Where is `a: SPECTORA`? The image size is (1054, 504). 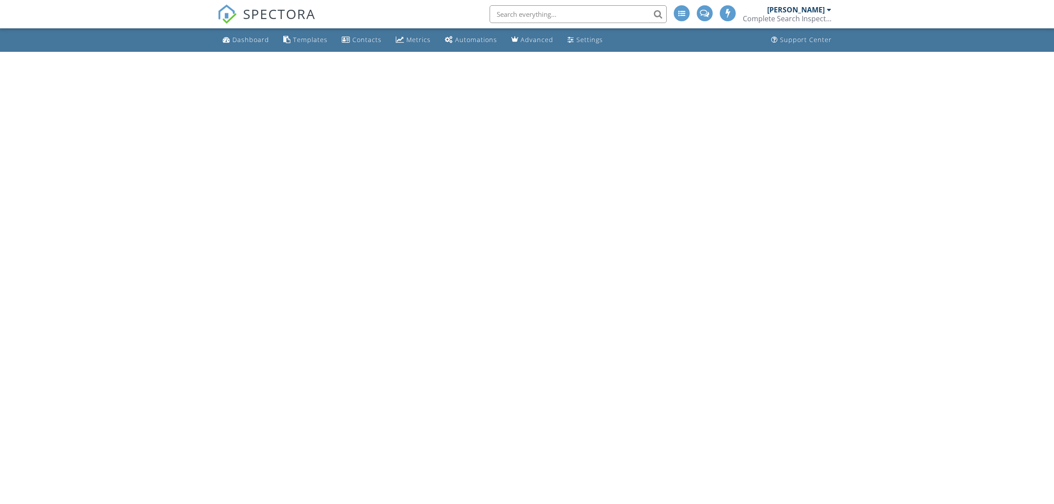
a: SPECTORA is located at coordinates (266, 21).